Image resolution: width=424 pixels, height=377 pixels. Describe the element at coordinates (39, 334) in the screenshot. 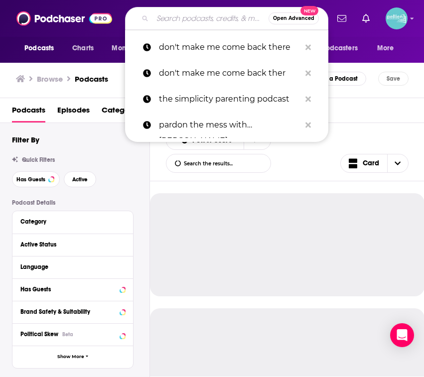

I see `span: Political Skew` at that location.